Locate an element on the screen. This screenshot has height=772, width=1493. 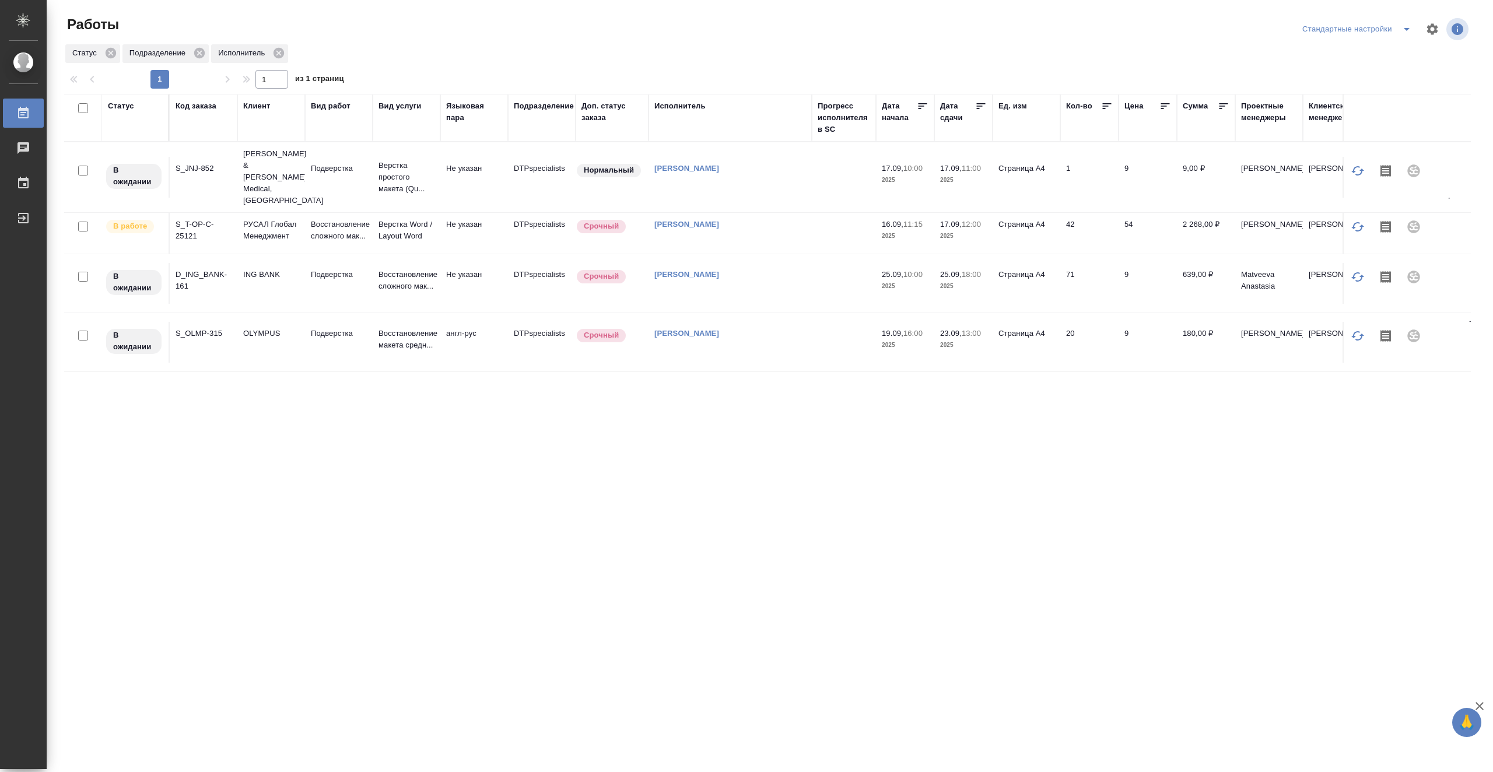
p: 19.09, is located at coordinates (892, 333).